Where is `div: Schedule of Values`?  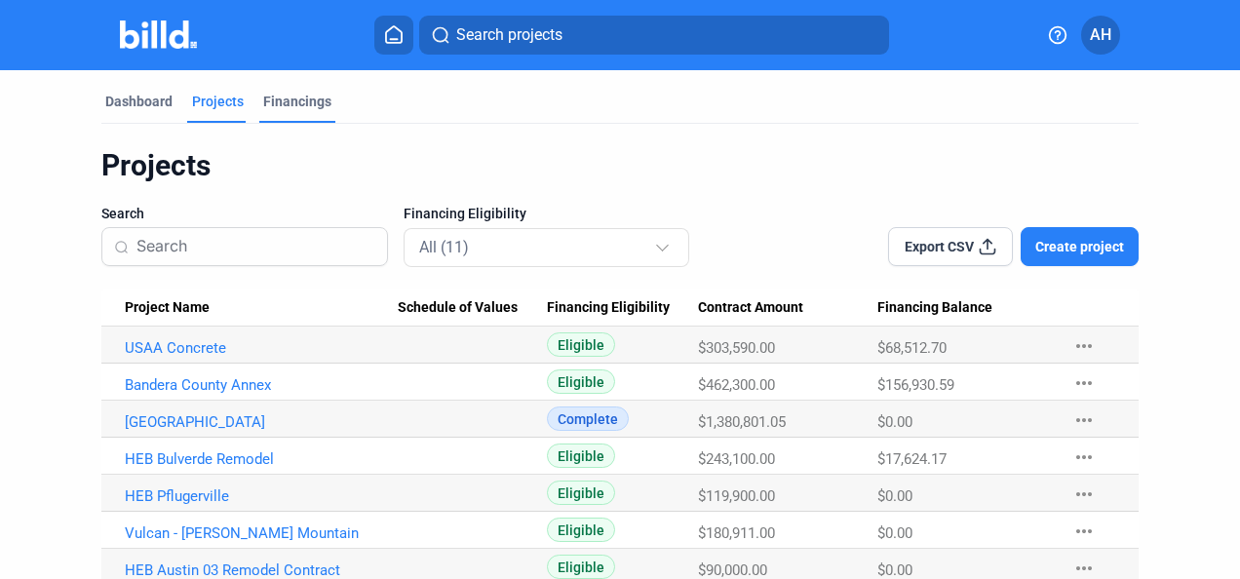 div: Schedule of Values is located at coordinates (472, 308).